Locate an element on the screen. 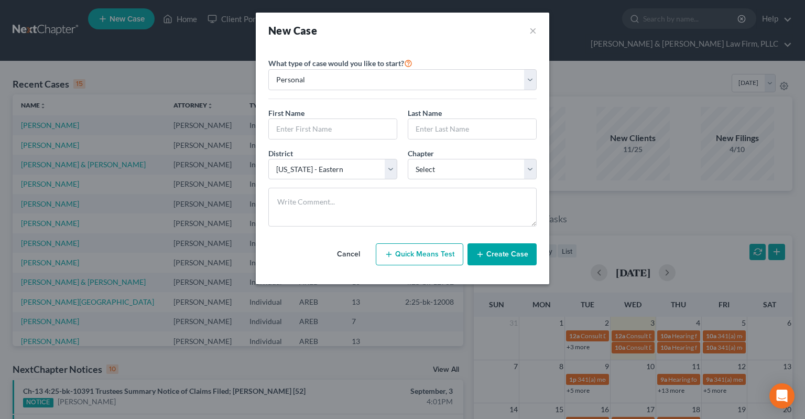 The image size is (805, 419). span: District is located at coordinates (280, 153).